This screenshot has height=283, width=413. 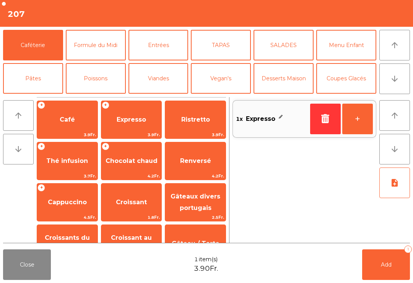 What do you see at coordinates (221, 45) in the screenshot?
I see `button: TAPAS` at bounding box center [221, 45].